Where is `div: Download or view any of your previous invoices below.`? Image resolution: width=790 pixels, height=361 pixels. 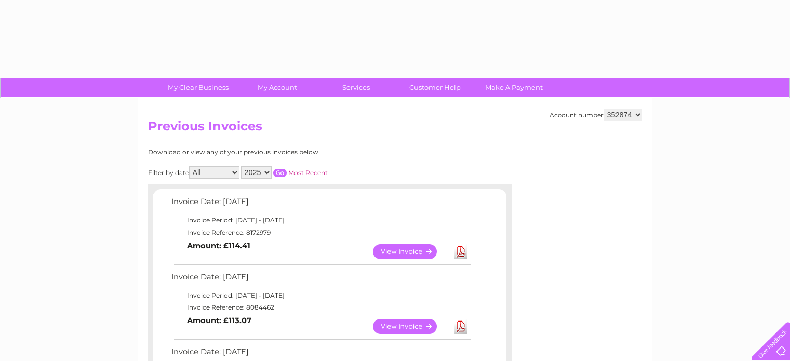 div: Download or view any of your previous invoices below. is located at coordinates (284, 152).